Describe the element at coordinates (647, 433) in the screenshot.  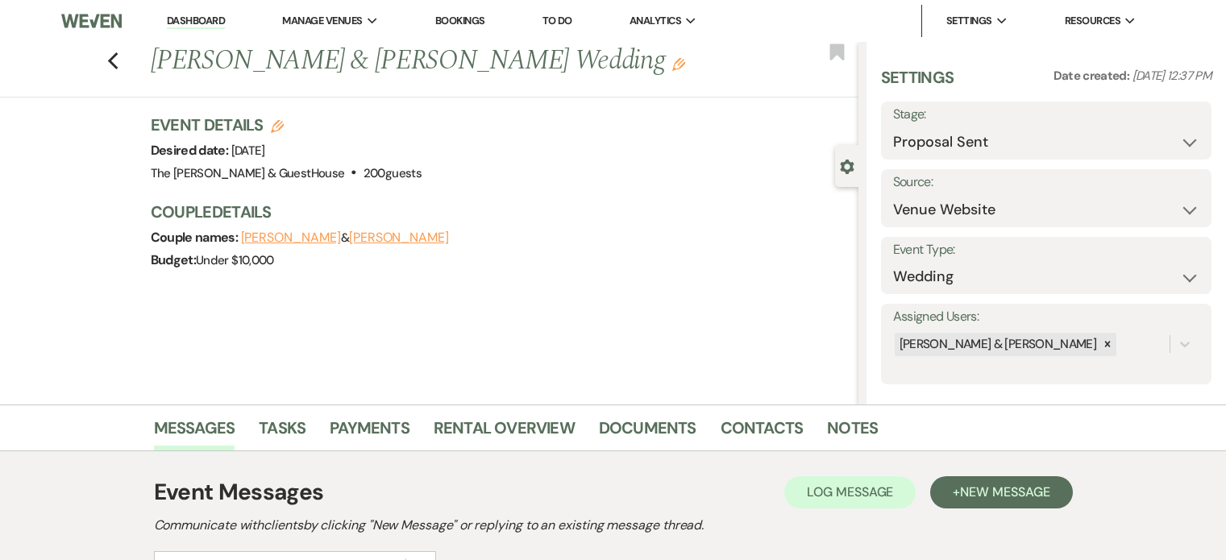
I see `a: Documents` at that location.